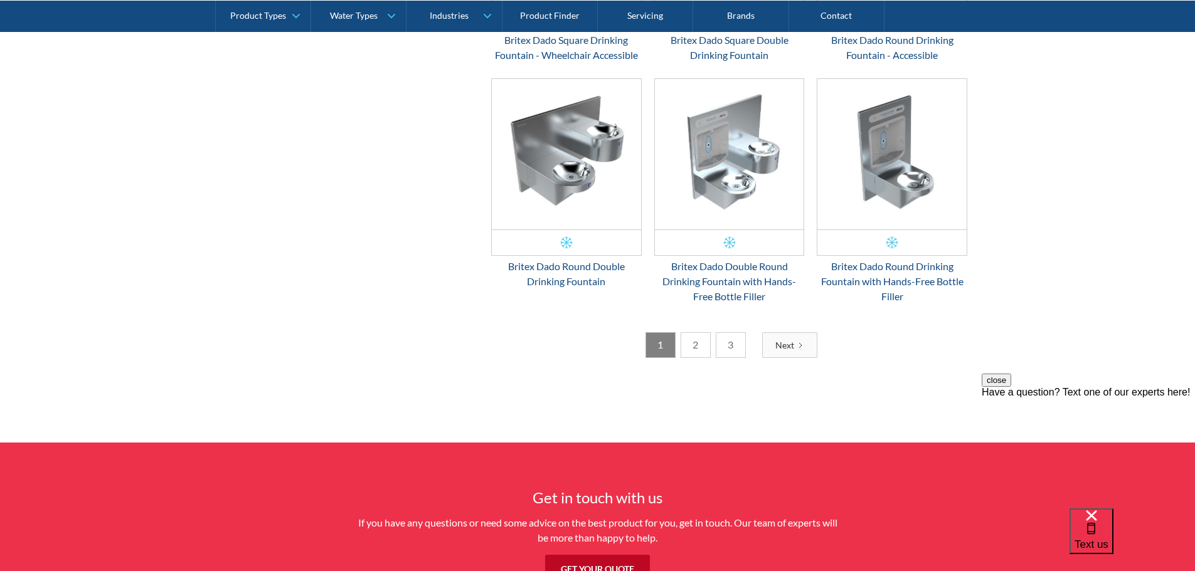 Image resolution: width=1195 pixels, height=571 pixels. Describe the element at coordinates (729, 282) in the screenshot. I see `div: Britex Dado Double Round Drinking Fountain with Hands-Free Bottle Filler` at that location.